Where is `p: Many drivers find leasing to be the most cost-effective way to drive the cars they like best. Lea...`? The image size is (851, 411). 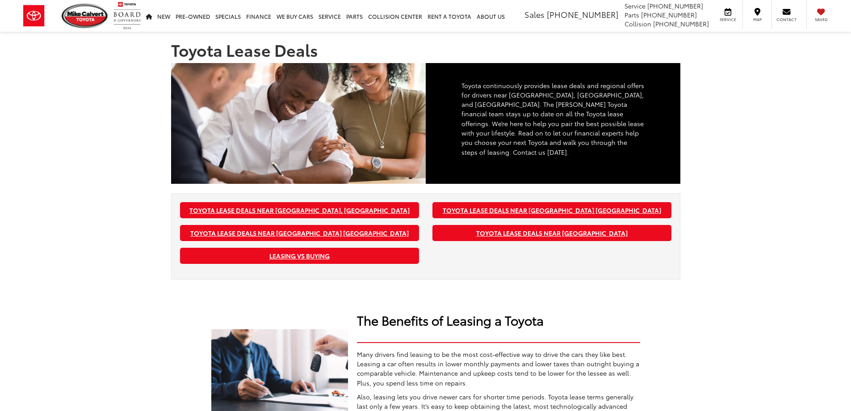 p: Many drivers find leasing to be the most cost-effective way to drive the cars they like best. Lea... is located at coordinates (498, 368).